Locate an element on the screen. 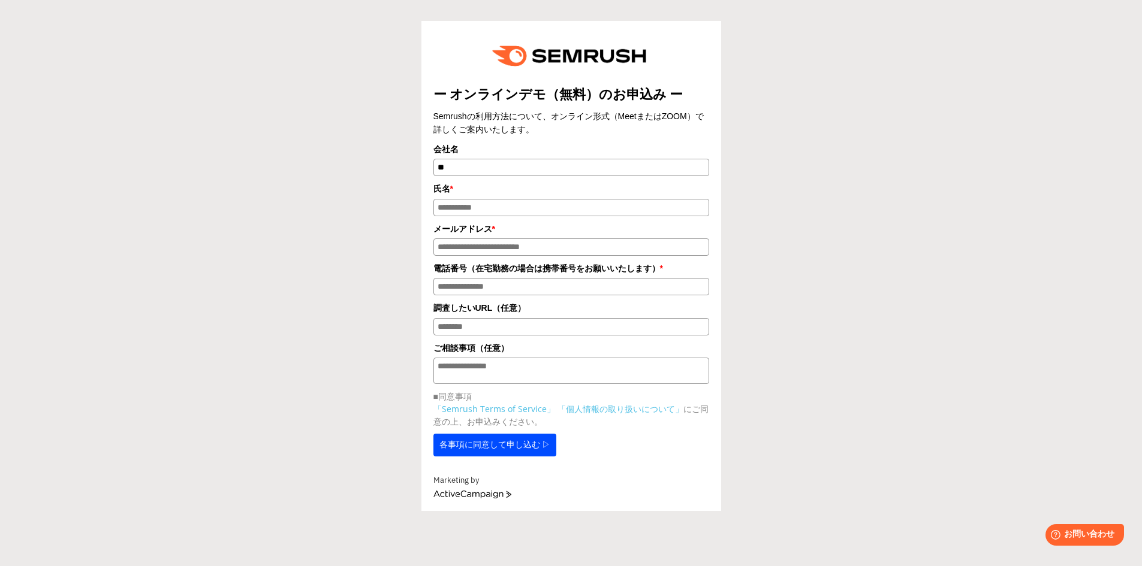 This screenshot has height=566, width=1142. label: 調査したいURL（任意） is located at coordinates (571, 308).